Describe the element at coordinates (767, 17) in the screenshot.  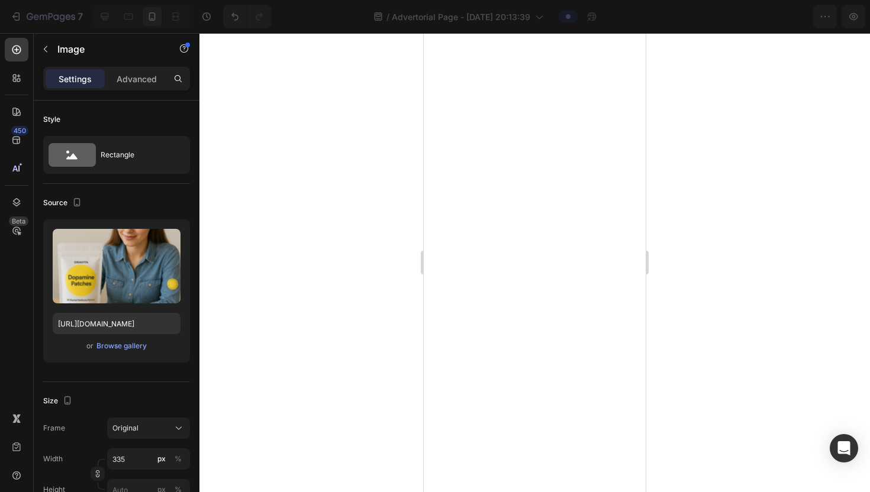
I see `button: Save` at that location.